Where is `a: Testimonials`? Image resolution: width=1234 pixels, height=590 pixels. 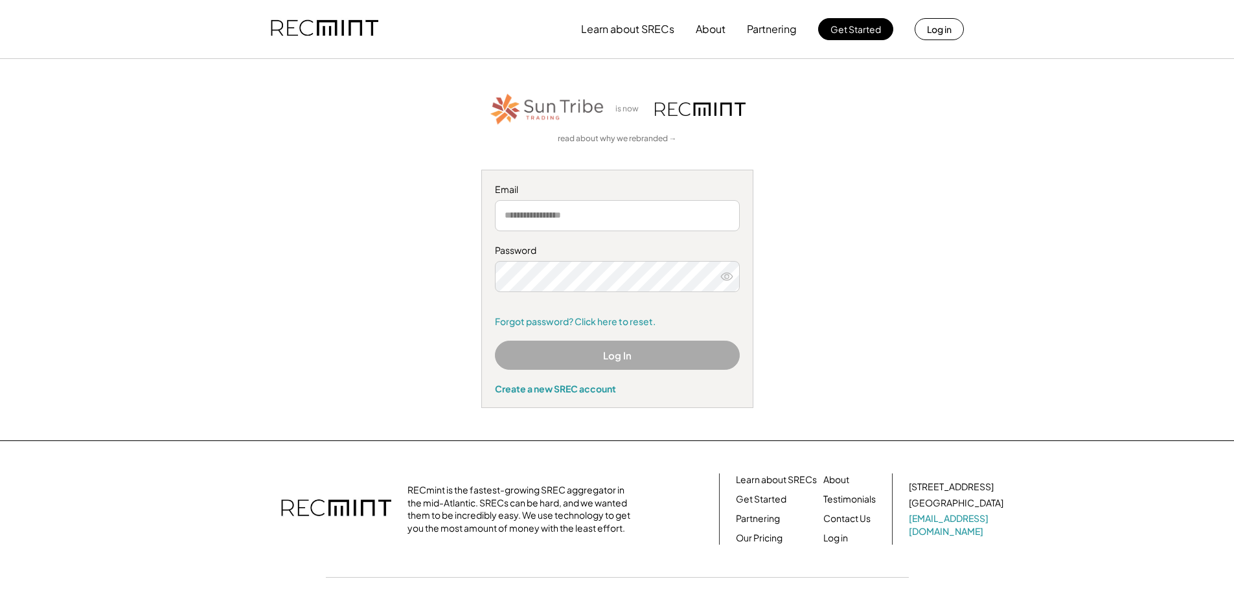 a: Testimonials is located at coordinates (849, 499).